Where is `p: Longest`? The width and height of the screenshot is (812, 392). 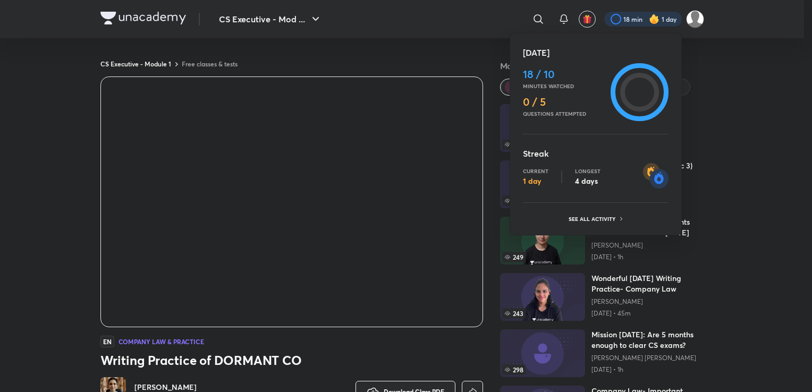 p: Longest is located at coordinates (588, 171).